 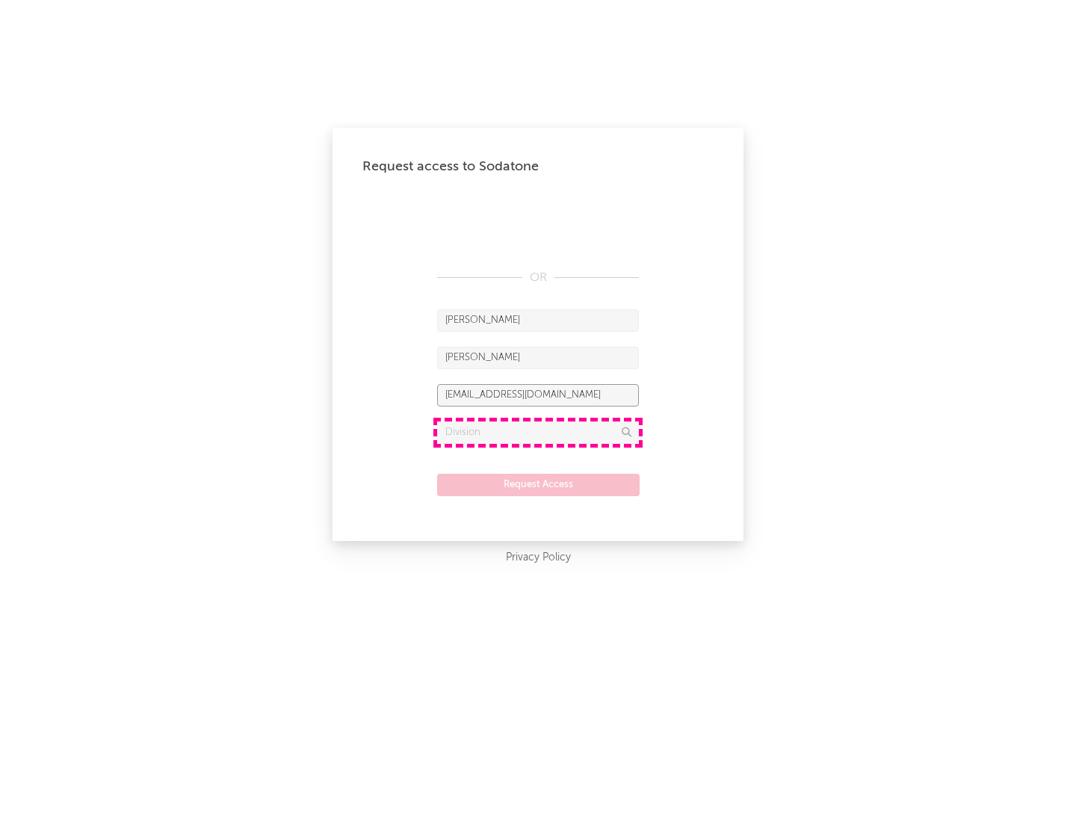 I want to click on div: OR, so click(x=538, y=278).